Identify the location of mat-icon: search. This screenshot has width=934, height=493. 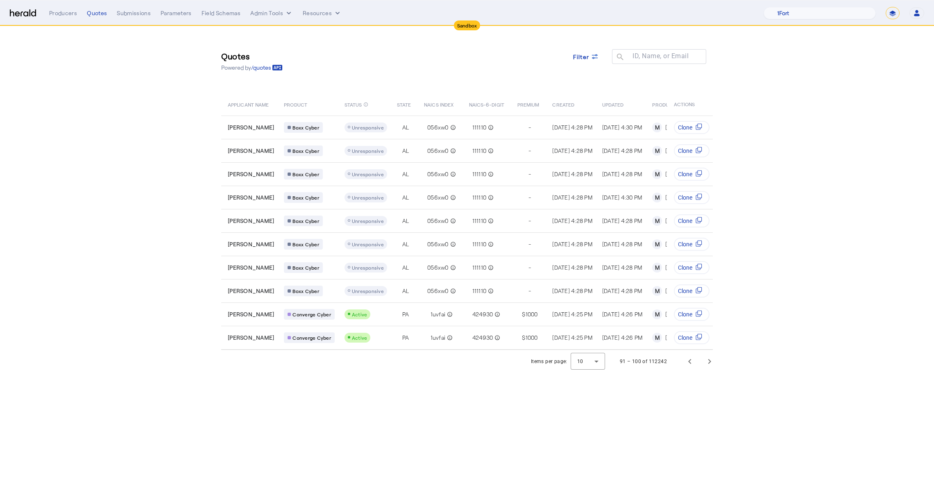
(619, 57).